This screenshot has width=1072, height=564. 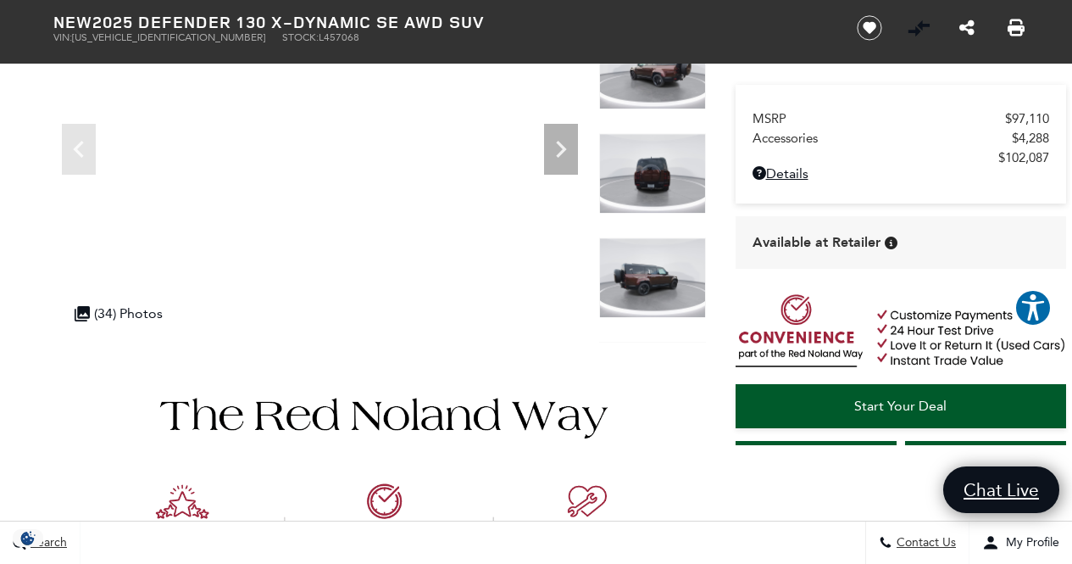 I want to click on span: My Profile, so click(x=1029, y=543).